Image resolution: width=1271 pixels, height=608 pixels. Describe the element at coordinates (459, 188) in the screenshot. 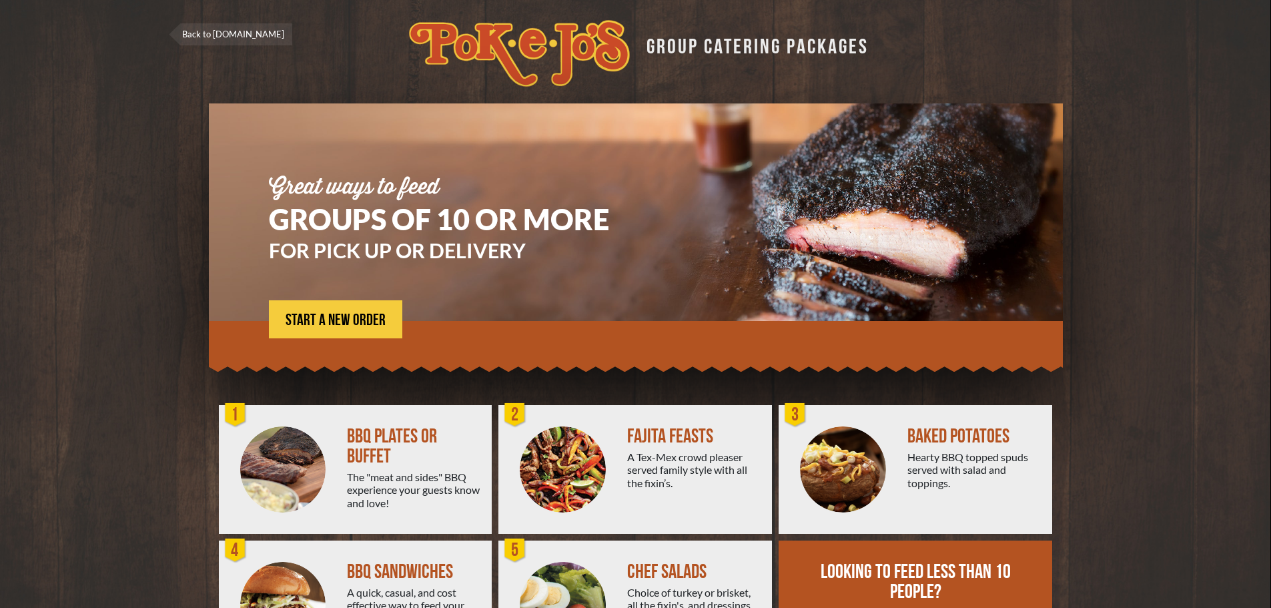

I see `div: Great ways to feed` at that location.